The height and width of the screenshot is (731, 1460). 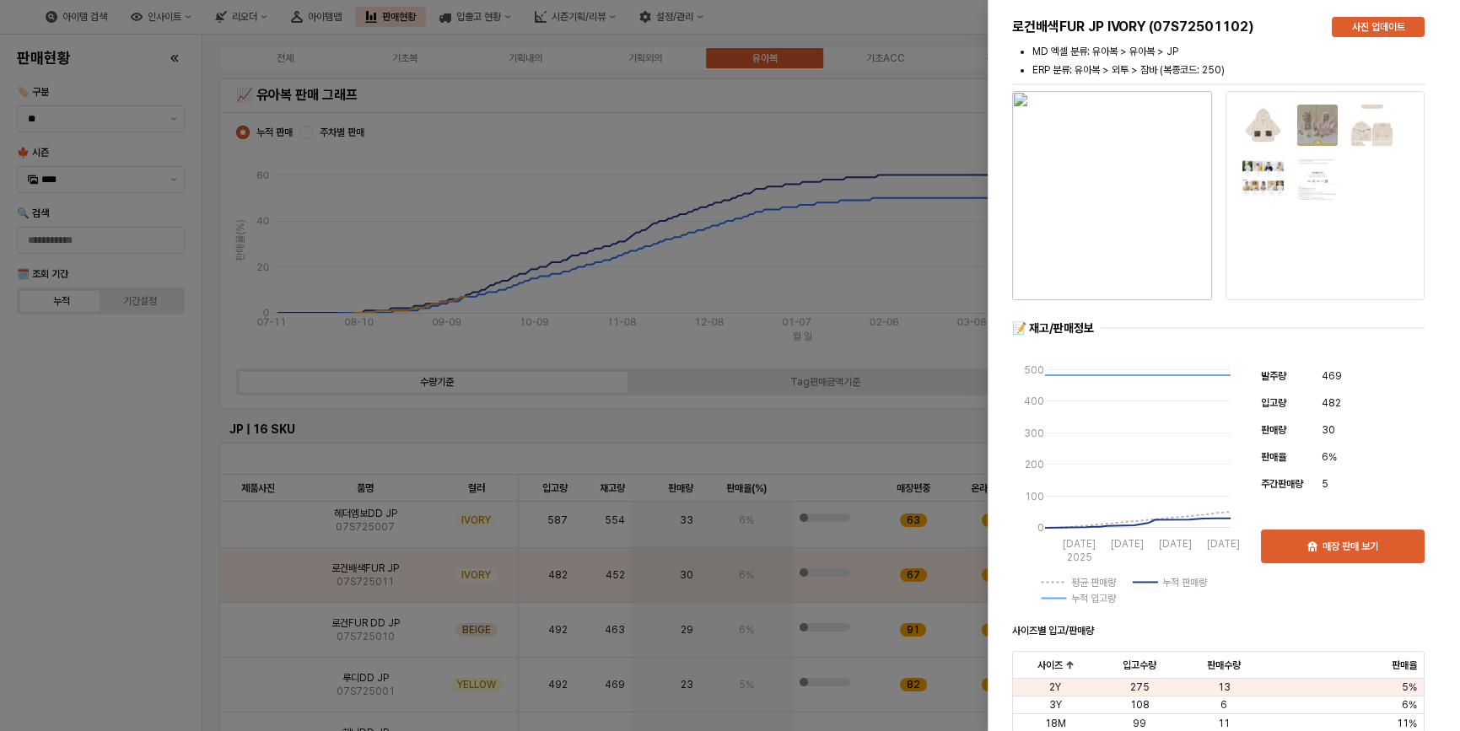 What do you see at coordinates (1224, 687) in the screenshot?
I see `span: 13` at bounding box center [1224, 687].